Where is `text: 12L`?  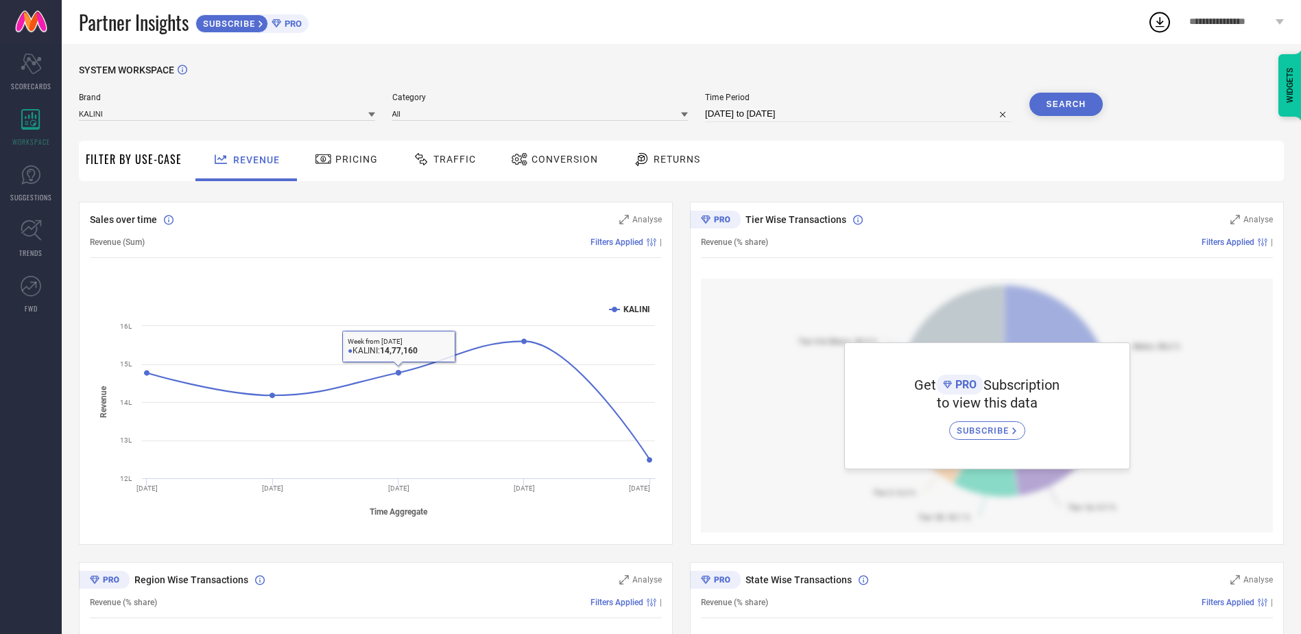
text: 12L is located at coordinates (126, 478).